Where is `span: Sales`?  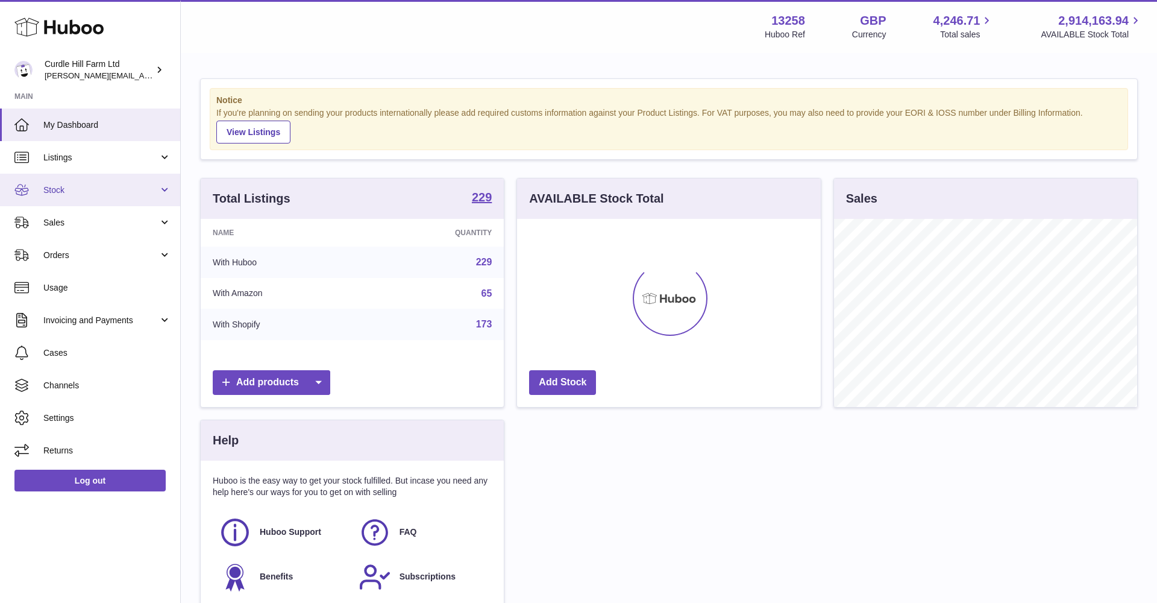 span: Sales is located at coordinates (101, 222).